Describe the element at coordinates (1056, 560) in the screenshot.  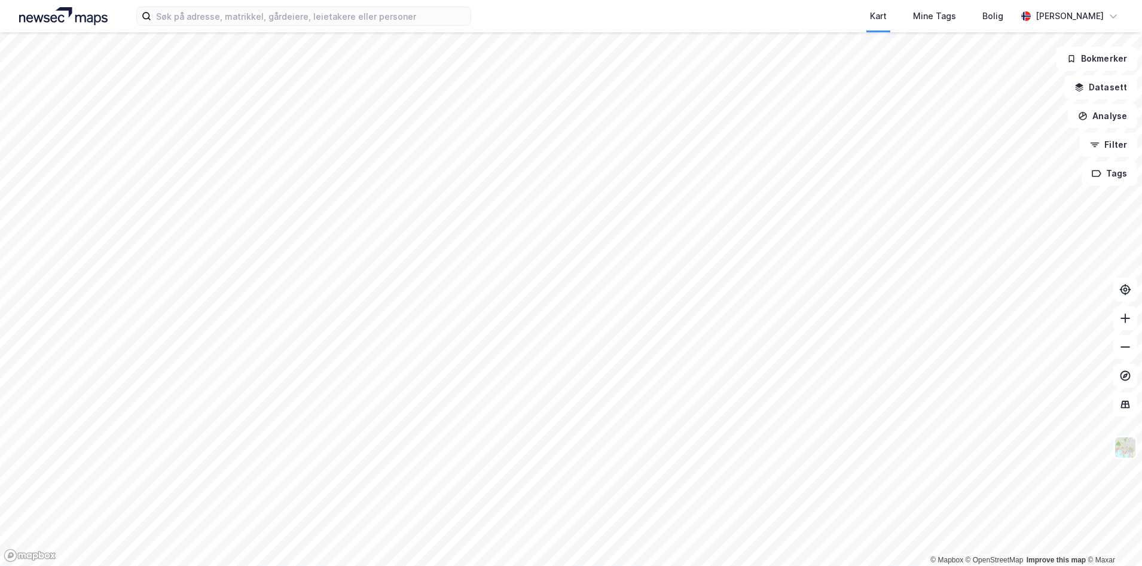
I see `a: Improve this map` at that location.